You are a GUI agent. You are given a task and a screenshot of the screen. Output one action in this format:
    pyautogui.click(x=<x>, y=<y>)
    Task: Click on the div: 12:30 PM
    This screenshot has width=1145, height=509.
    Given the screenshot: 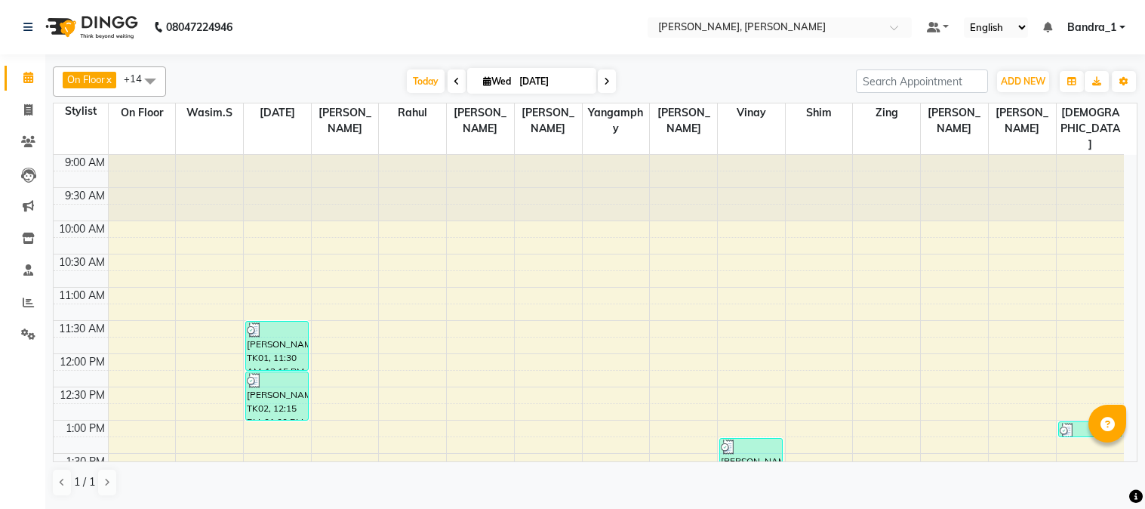 What is the action you would take?
    pyautogui.click(x=82, y=395)
    